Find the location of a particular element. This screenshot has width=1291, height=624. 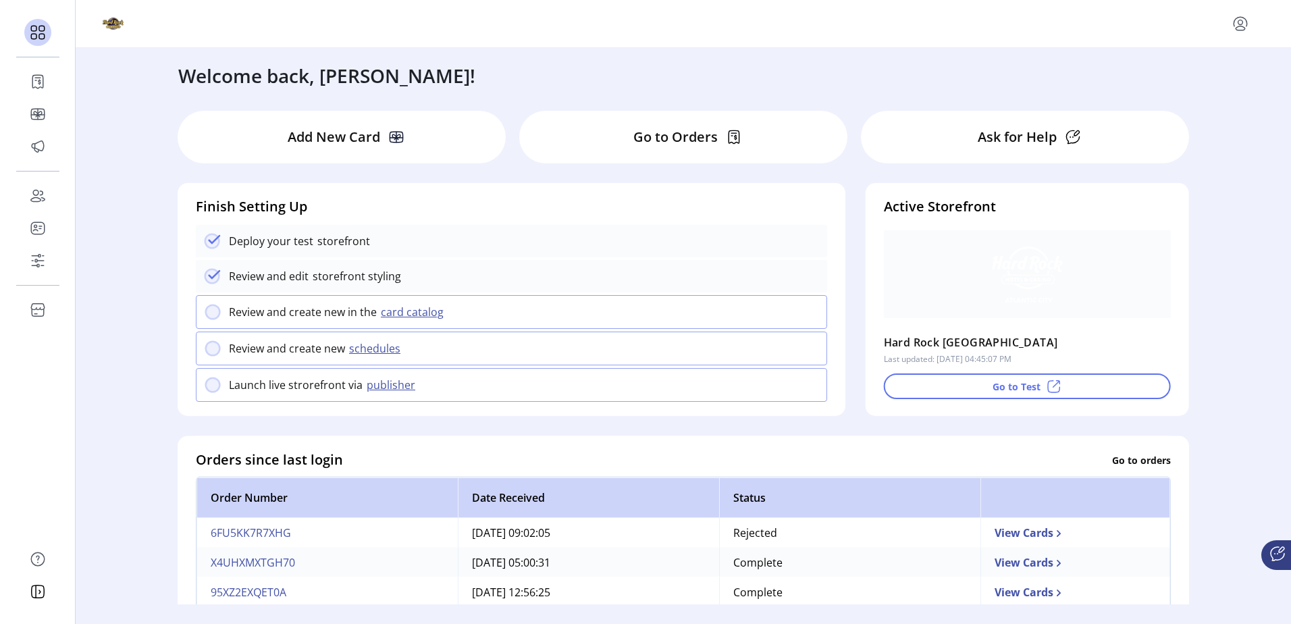

button: Go to Test is located at coordinates (1027, 386).